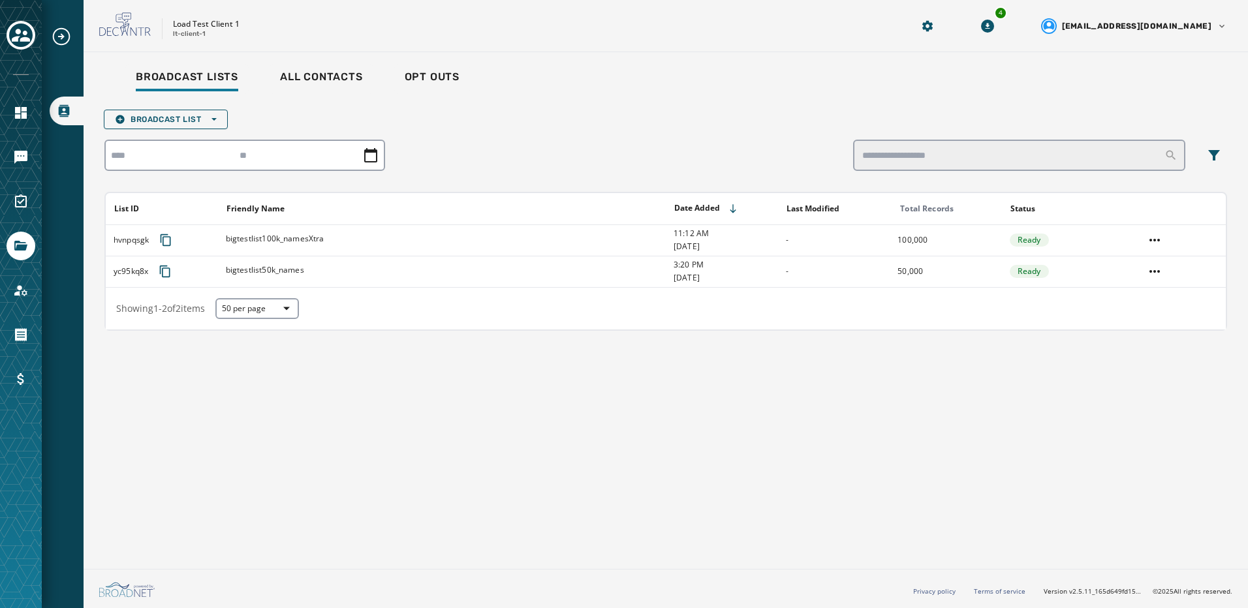 This screenshot has width=1248, height=608. Describe the element at coordinates (257, 309) in the screenshot. I see `span: 50 per page` at that location.